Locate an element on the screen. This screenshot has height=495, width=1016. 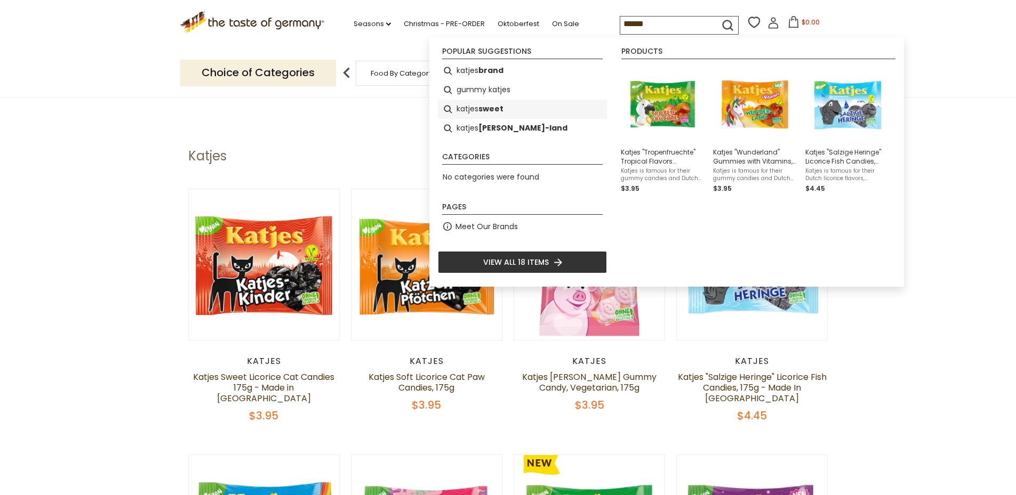
h1: Katjes is located at coordinates (207, 156).